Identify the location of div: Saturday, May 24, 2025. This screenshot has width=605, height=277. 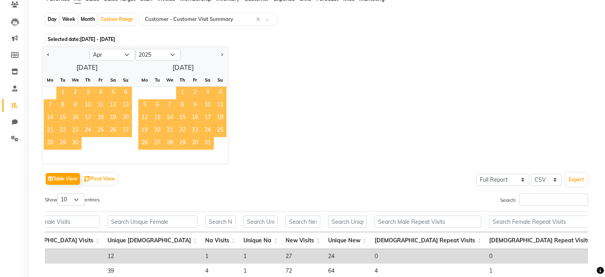
(208, 131).